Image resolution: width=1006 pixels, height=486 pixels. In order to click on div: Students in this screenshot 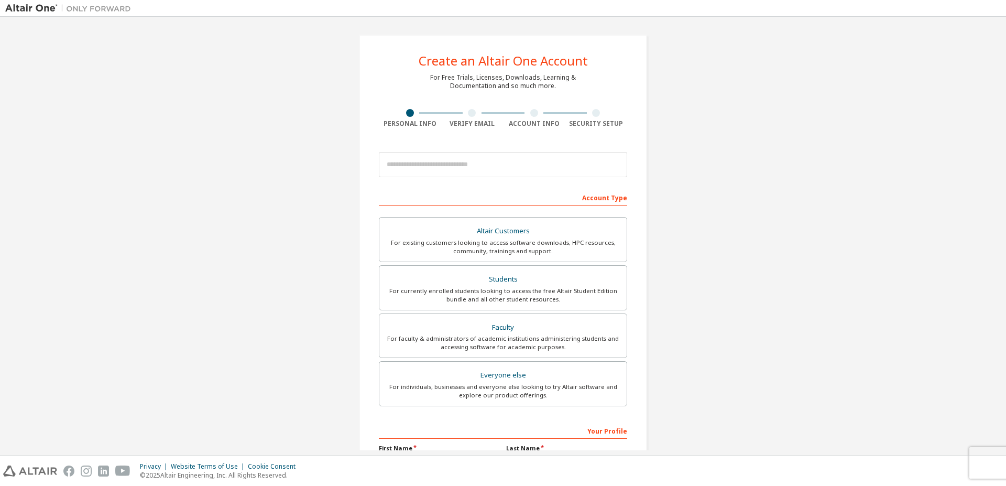, I will do `click(503, 279)`.